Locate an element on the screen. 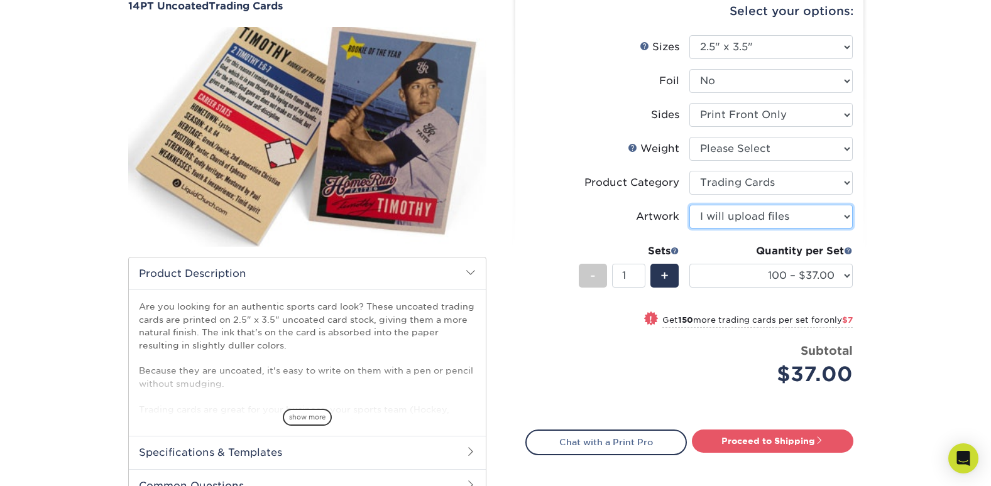  h2: Product Description is located at coordinates (307, 273).